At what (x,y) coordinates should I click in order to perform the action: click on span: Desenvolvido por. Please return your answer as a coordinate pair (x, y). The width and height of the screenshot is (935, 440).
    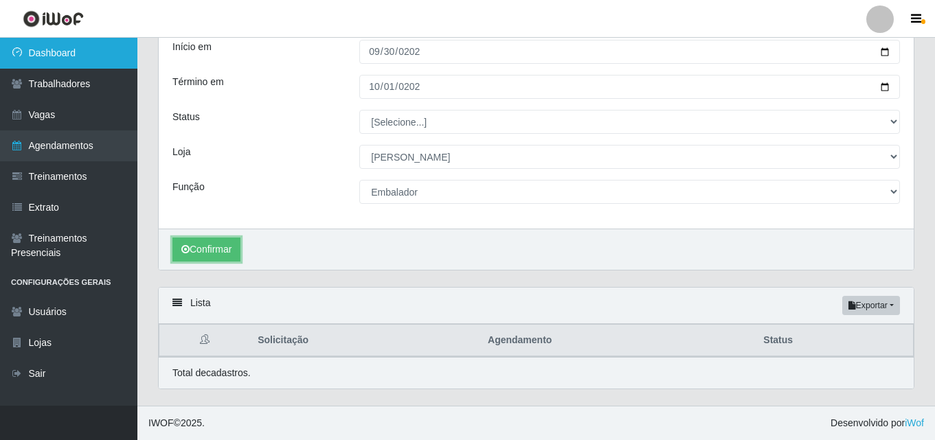
    Looking at the image, I should click on (877, 423).